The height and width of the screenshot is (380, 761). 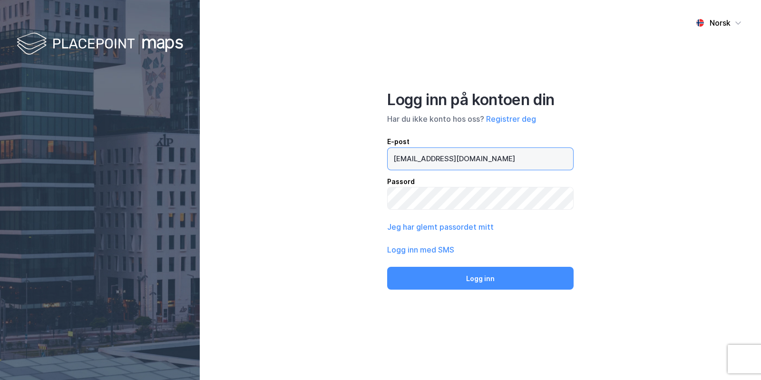 I want to click on button: Jeg har glemt passordet mitt, so click(x=440, y=227).